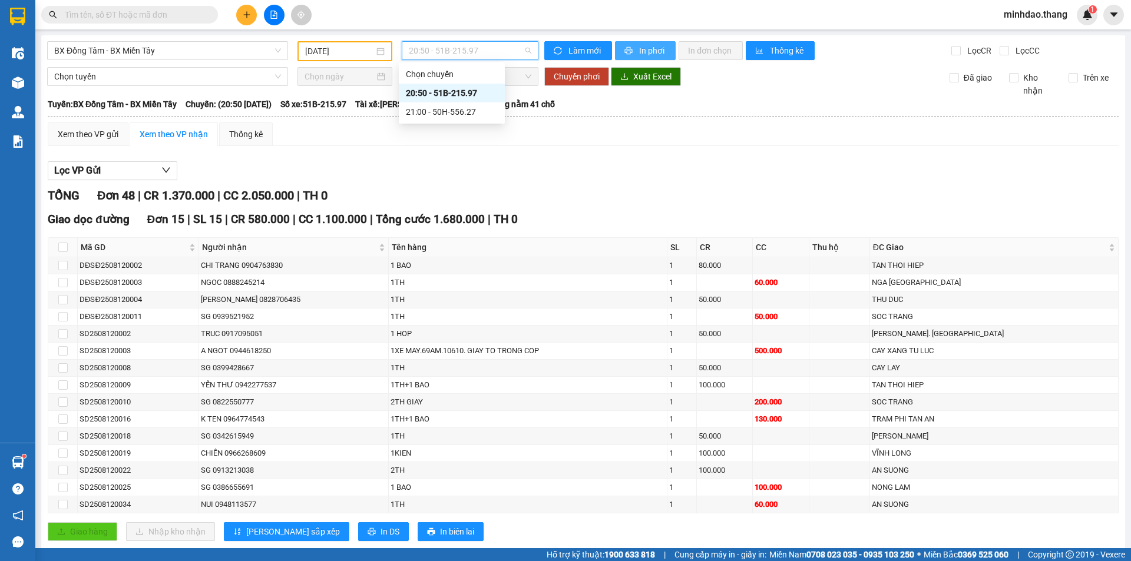  What do you see at coordinates (293, 334) in the screenshot?
I see `div: TRUC 0917095051` at bounding box center [293, 334].